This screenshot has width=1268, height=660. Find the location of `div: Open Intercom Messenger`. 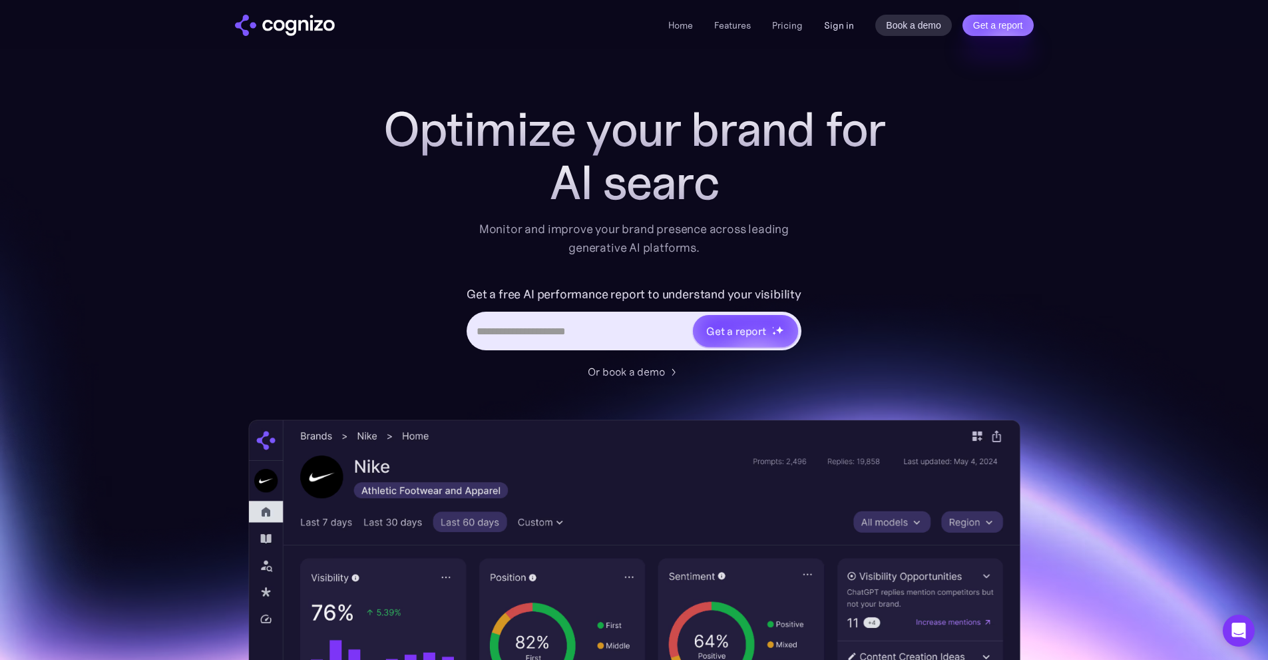

div: Open Intercom Messenger is located at coordinates (1239, 631).